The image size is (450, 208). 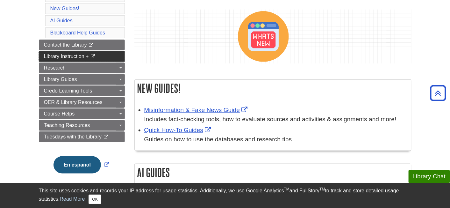 What do you see at coordinates (72, 198) in the screenshot?
I see `a: Read More` at bounding box center [72, 198].